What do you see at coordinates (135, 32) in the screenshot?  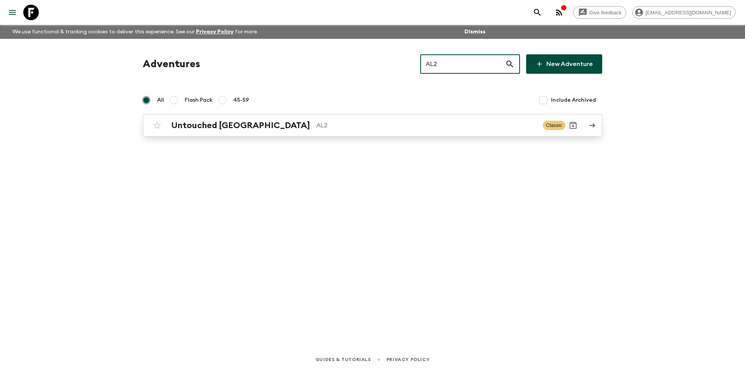 I see `p: We use functional & tracking cookies to deliver this experience. See our for more.` at bounding box center [135, 32].